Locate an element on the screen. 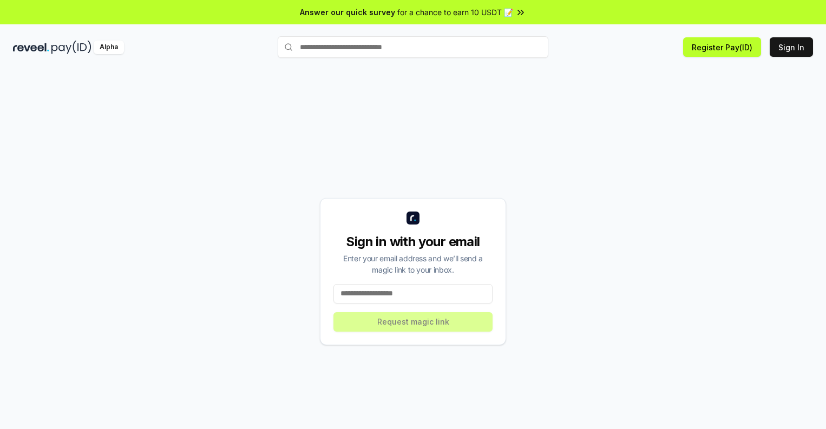  span: for a chance to earn 10 USDT 📝 is located at coordinates (455, 12).